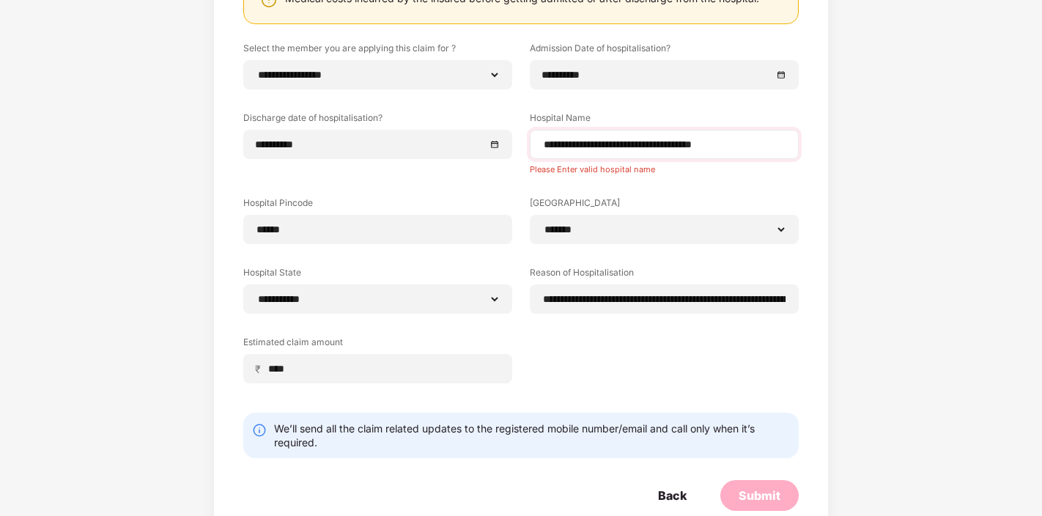 Image resolution: width=1042 pixels, height=516 pixels. What do you see at coordinates (260, 430) in the screenshot?
I see `img: svg+xml;base64,PHN2ZyBpZD0iSW5mby0yMHgyMCIgeG1sbnM9Imh0dHA6Ly93d3cudzMub3JnLzIwMDAvc3ZnIiB3aWR0aD...` at bounding box center [260, 430].